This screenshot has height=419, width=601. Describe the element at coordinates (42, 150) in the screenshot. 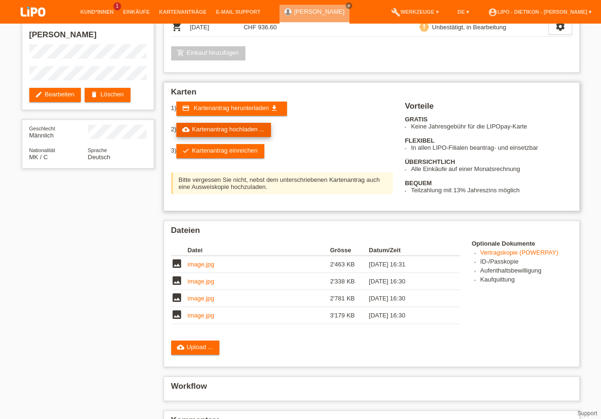

I see `span: Nationalität` at that location.